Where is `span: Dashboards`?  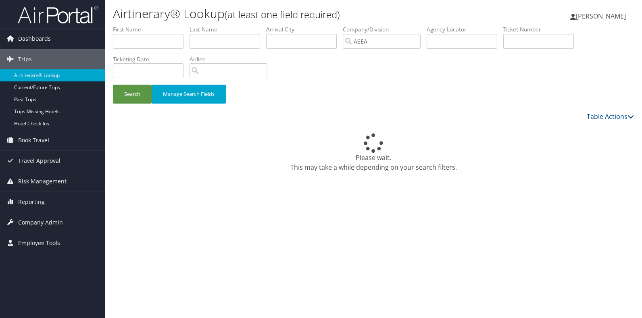 span: Dashboards is located at coordinates (34, 39).